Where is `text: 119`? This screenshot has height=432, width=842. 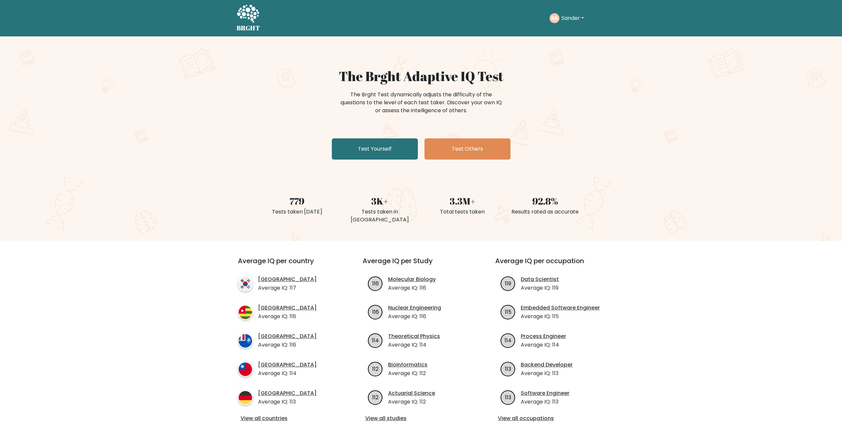 text: 119 is located at coordinates (508, 283).